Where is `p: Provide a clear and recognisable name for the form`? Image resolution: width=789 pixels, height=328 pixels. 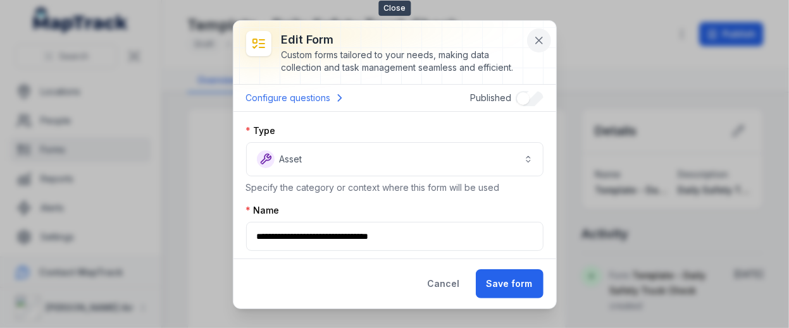 p: Provide a clear and recognisable name for the form is located at coordinates (395, 262).